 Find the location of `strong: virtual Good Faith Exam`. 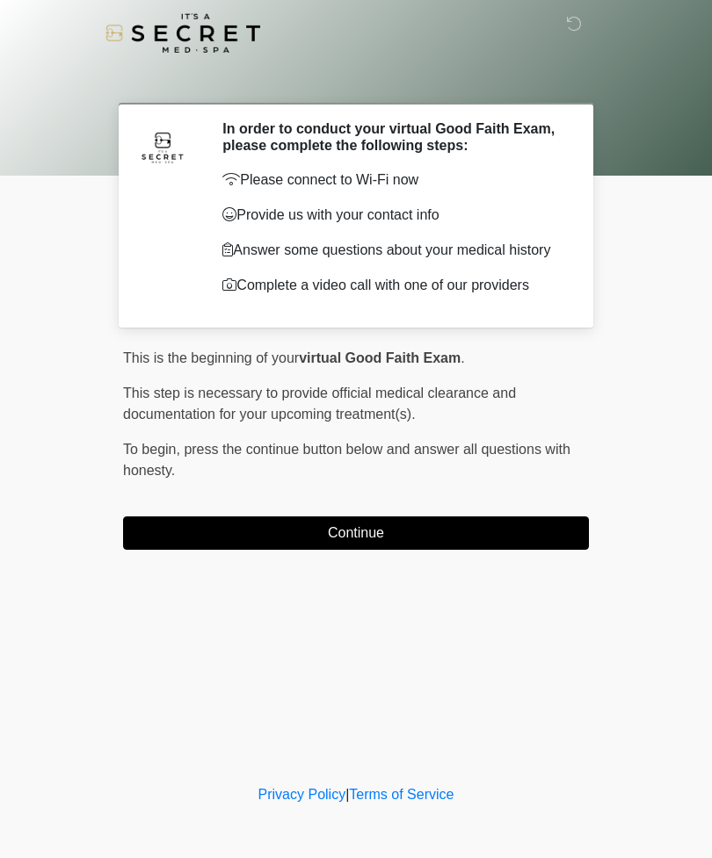

strong: virtual Good Faith Exam is located at coordinates (380, 358).